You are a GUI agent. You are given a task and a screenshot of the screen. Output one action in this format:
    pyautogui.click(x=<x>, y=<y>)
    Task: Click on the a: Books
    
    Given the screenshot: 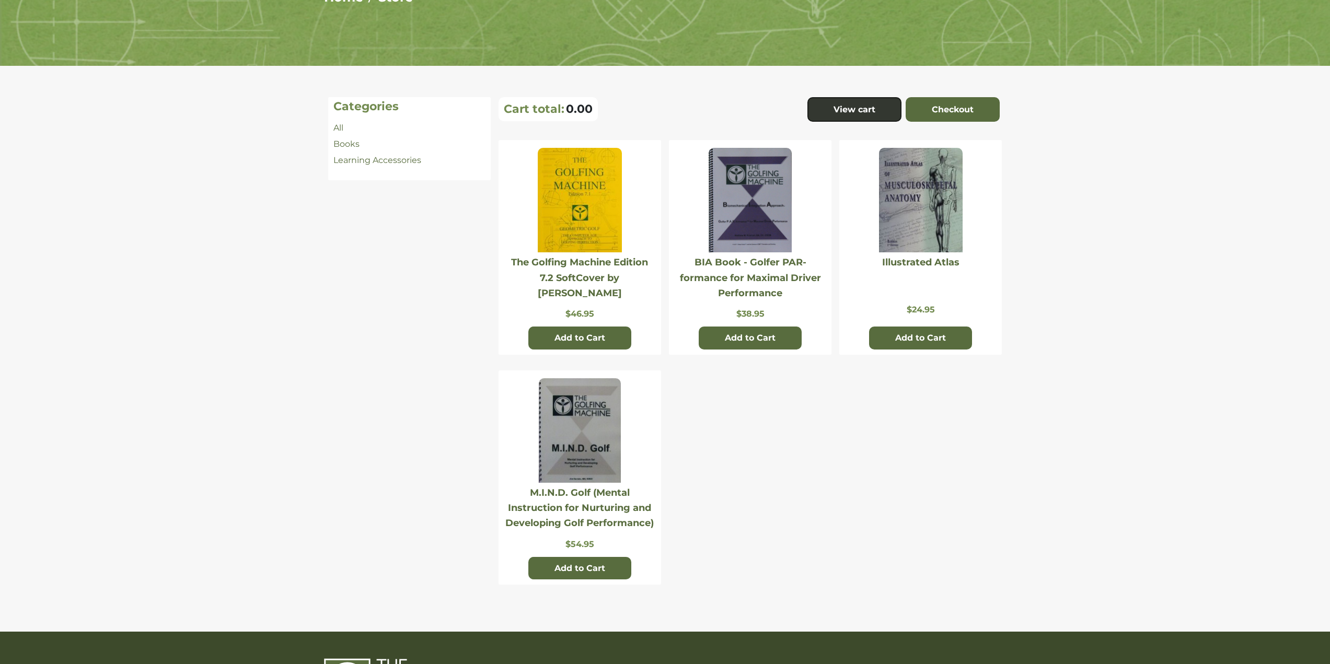 What is the action you would take?
    pyautogui.click(x=346, y=144)
    